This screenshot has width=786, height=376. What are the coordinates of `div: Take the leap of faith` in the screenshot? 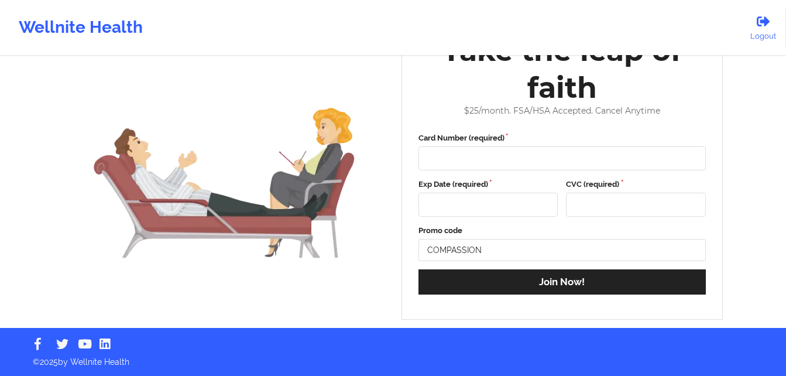 It's located at (562, 69).